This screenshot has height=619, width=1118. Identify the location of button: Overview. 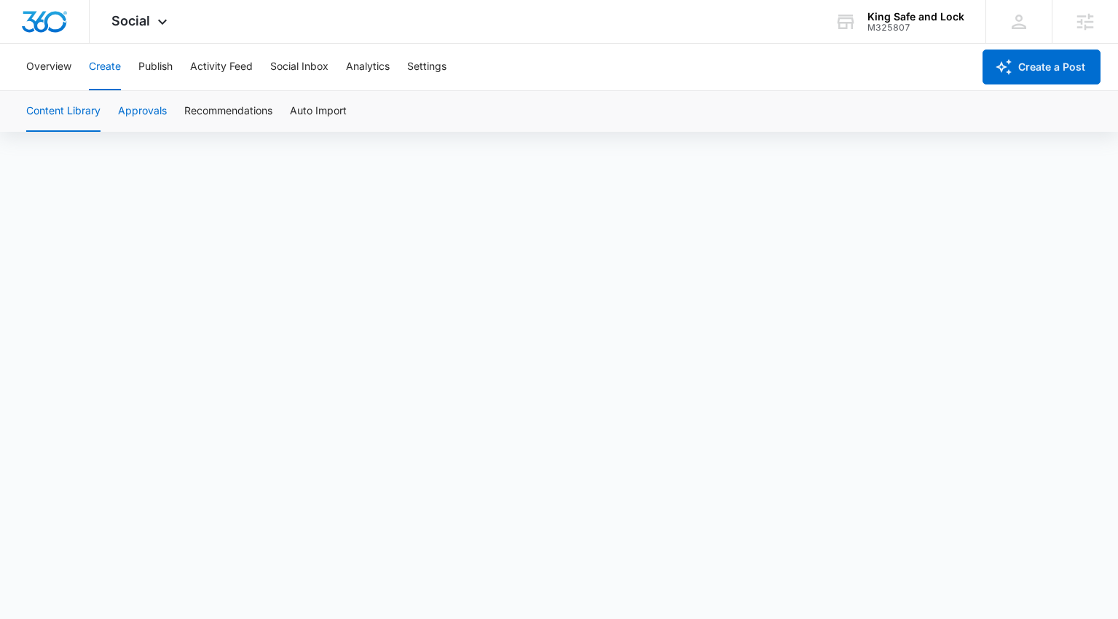
(49, 67).